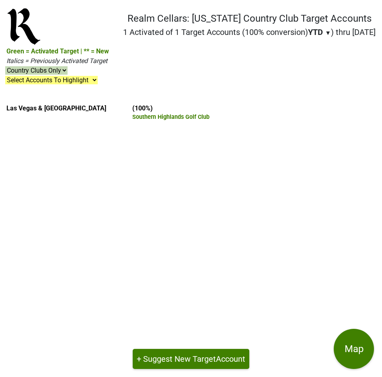 Image resolution: width=382 pixels, height=377 pixels. Describe the element at coordinates (24, 27) in the screenshot. I see `img: Realm Cellars` at that location.